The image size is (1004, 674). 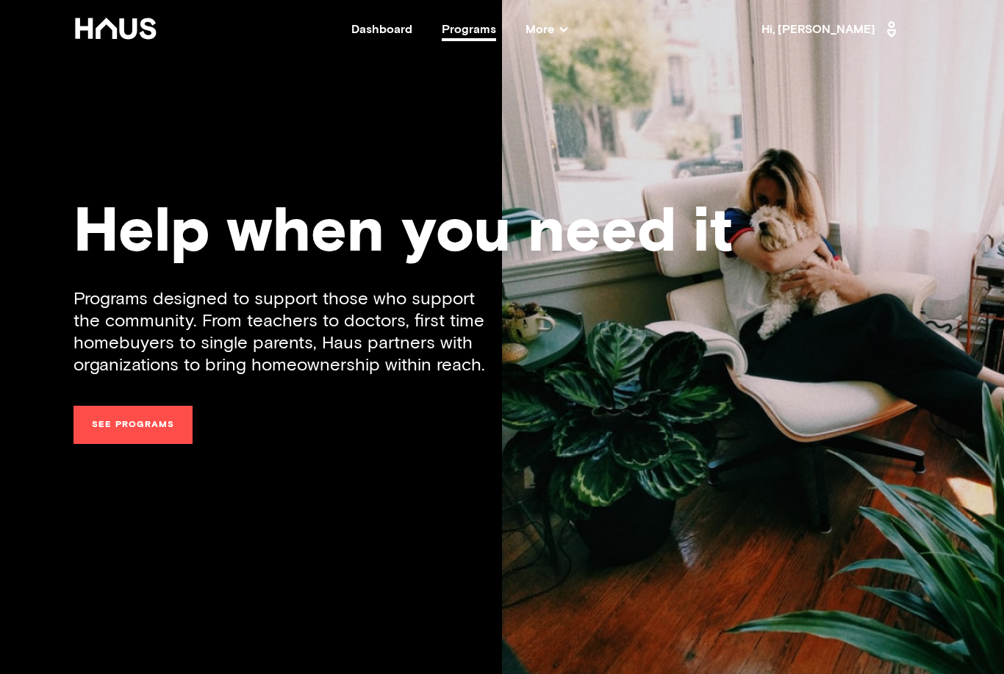 What do you see at coordinates (133, 425) in the screenshot?
I see `a: See programs` at bounding box center [133, 425].